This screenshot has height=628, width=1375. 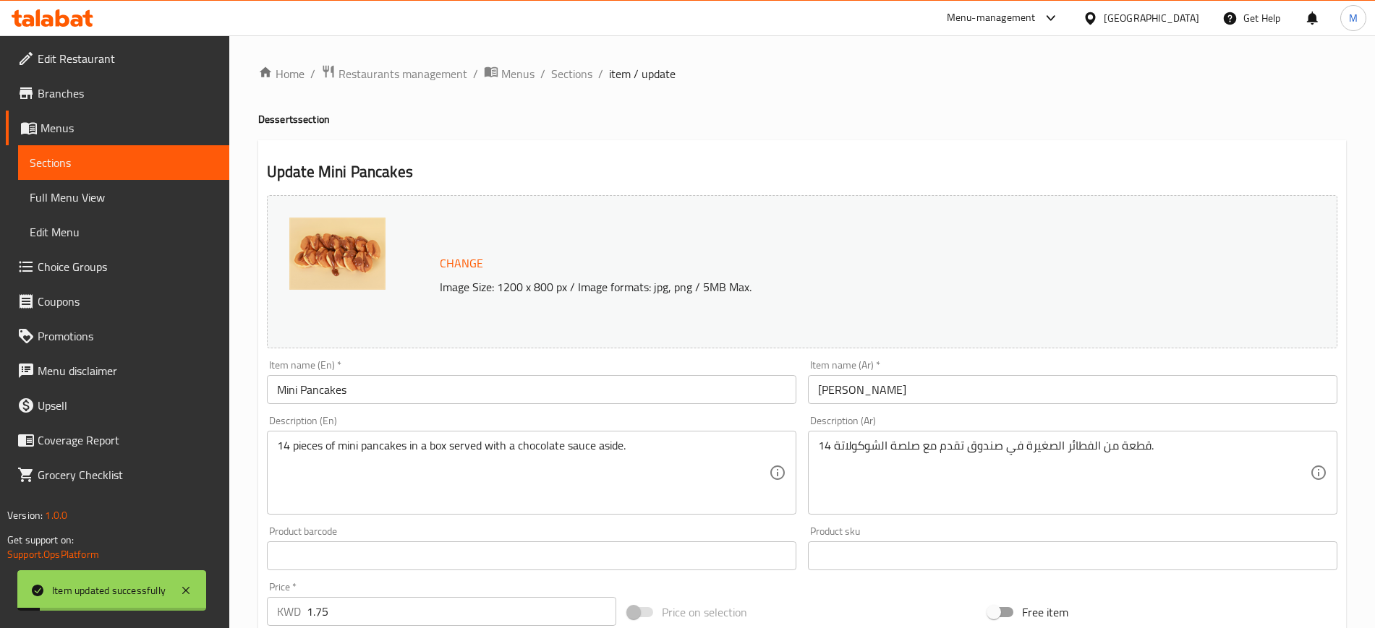 I want to click on a: Coverage Report, so click(x=117, y=440).